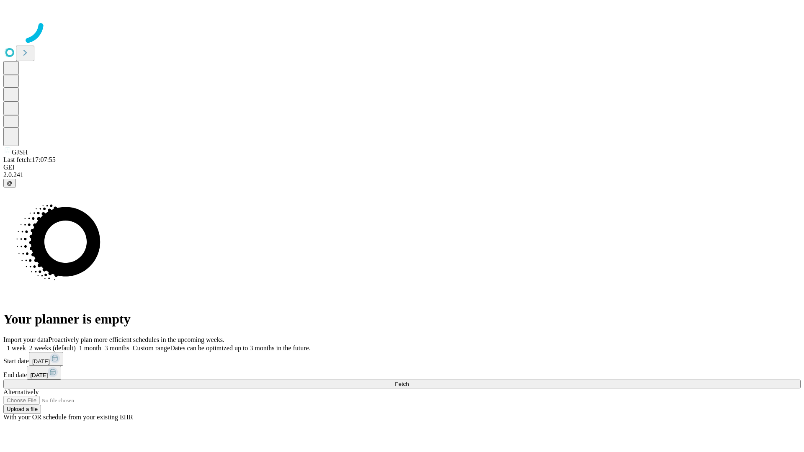 This screenshot has height=452, width=804. I want to click on span: 1 week, so click(16, 348).